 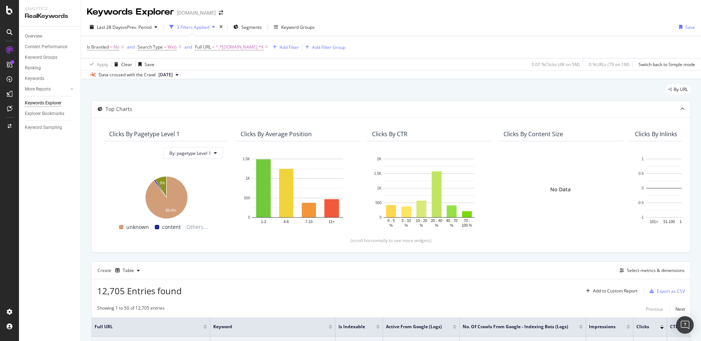 I want to click on div: Explorer Bookmarks, so click(x=45, y=113).